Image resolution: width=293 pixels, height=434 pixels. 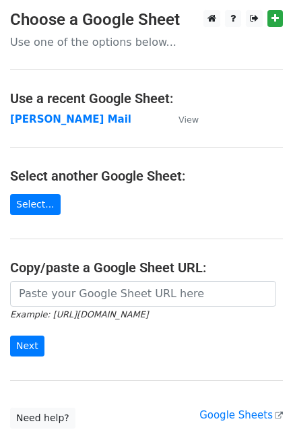 What do you see at coordinates (146, 98) in the screenshot?
I see `h4: Use a recent Google Sheet:` at bounding box center [146, 98].